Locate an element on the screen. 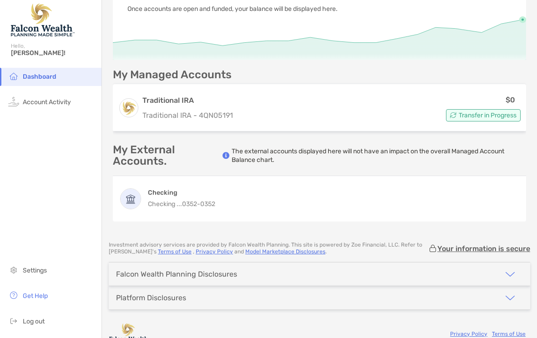 This screenshot has width=537, height=338. span: Log out is located at coordinates (34, 321).